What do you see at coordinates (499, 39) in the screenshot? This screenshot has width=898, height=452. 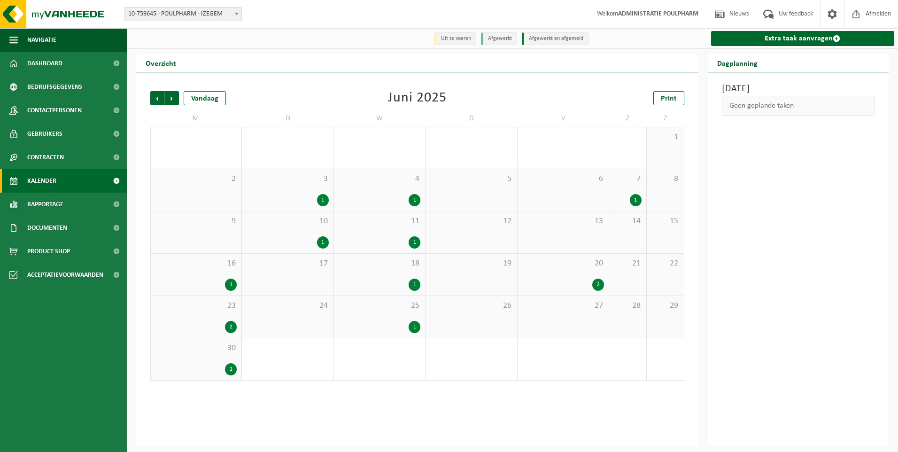 I see `li: Afgewerkt` at bounding box center [499, 39].